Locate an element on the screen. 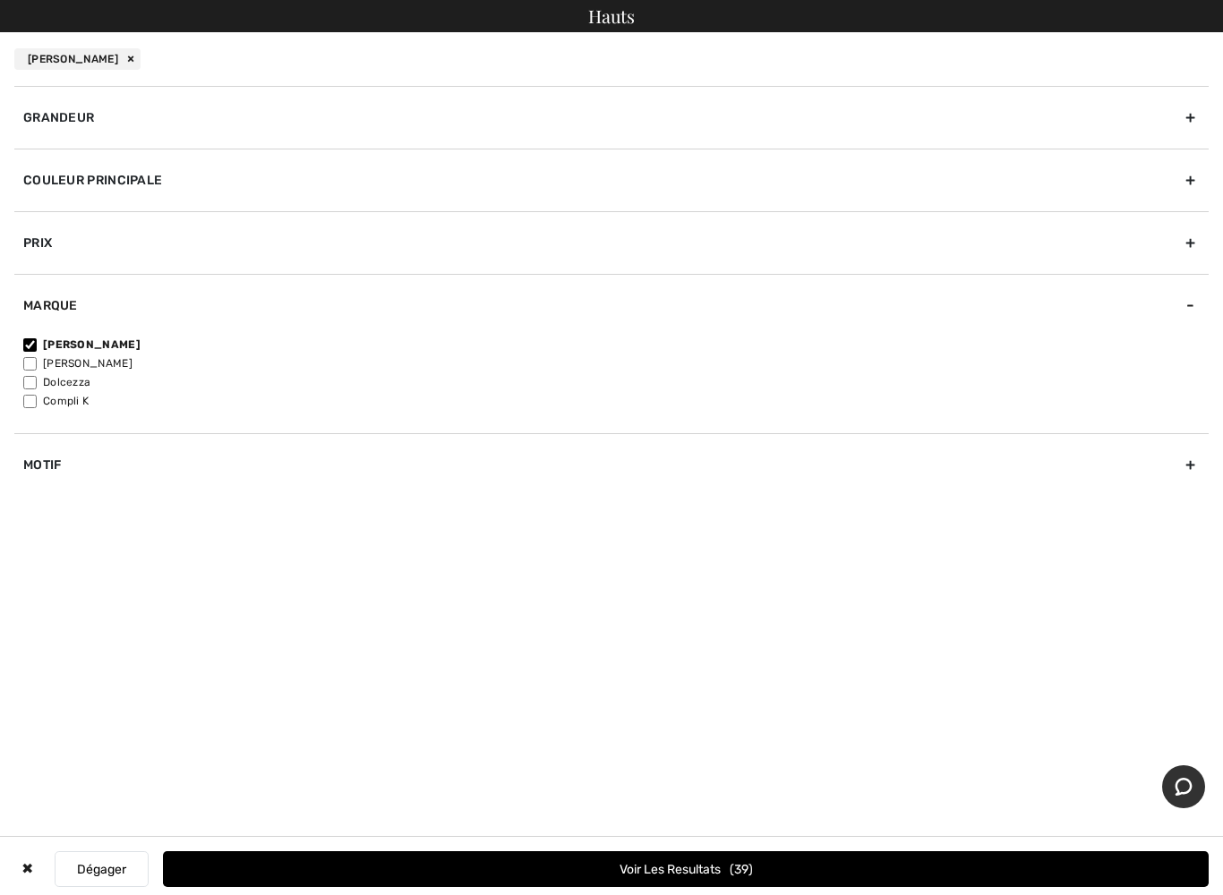  div: Prix is located at coordinates (611, 243).